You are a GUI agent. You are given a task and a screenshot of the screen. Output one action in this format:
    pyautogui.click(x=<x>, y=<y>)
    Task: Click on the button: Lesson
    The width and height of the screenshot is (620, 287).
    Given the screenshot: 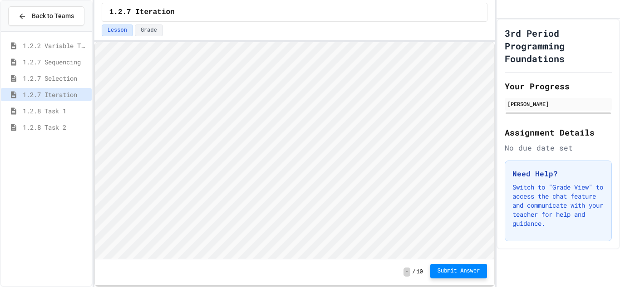 What is the action you would take?
    pyautogui.click(x=117, y=30)
    